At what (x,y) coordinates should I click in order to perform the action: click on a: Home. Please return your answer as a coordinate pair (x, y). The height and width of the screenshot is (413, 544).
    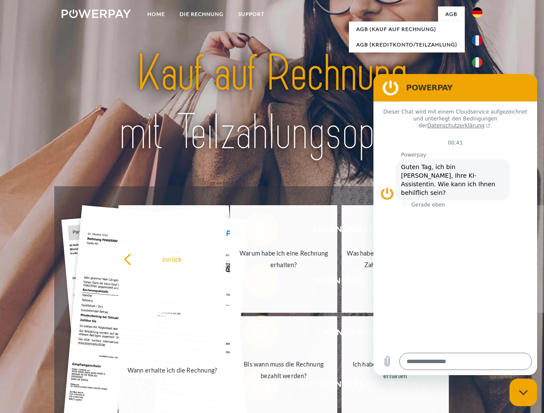
    Looking at the image, I should click on (156, 14).